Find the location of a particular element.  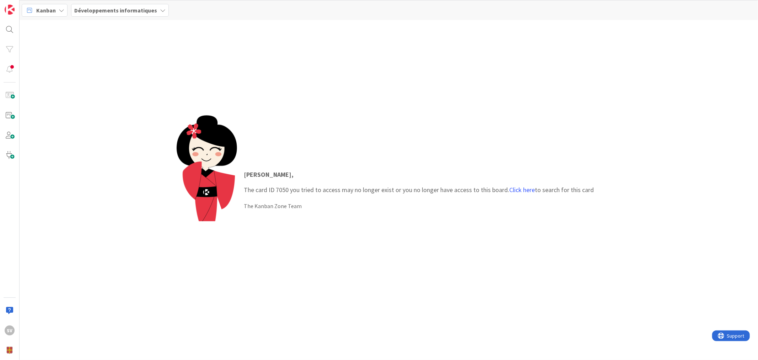

a: Click here is located at coordinates (522, 189).